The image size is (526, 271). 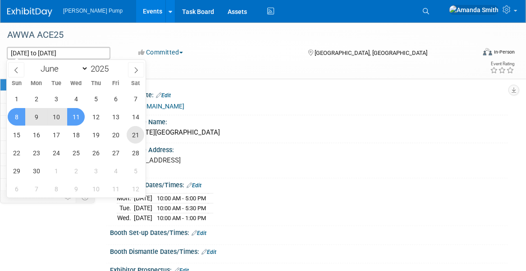 What do you see at coordinates (234, 35) in the screenshot?
I see `div: AWWA ACE25` at bounding box center [234, 35].